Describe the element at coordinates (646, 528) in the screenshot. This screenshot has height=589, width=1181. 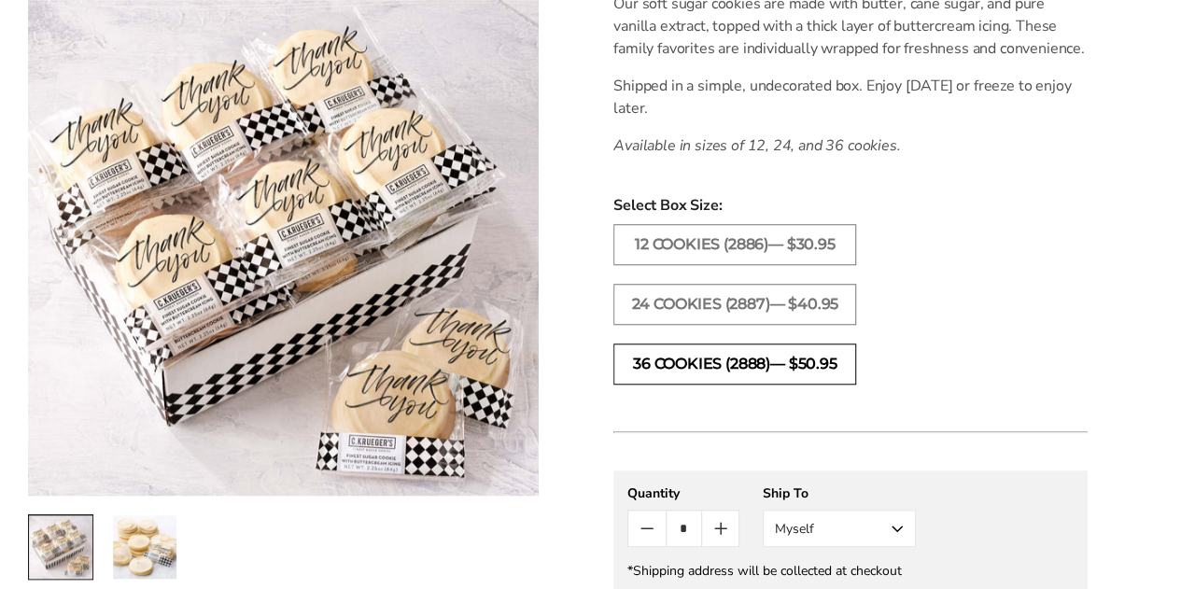
I see `button: Count minus` at that location.